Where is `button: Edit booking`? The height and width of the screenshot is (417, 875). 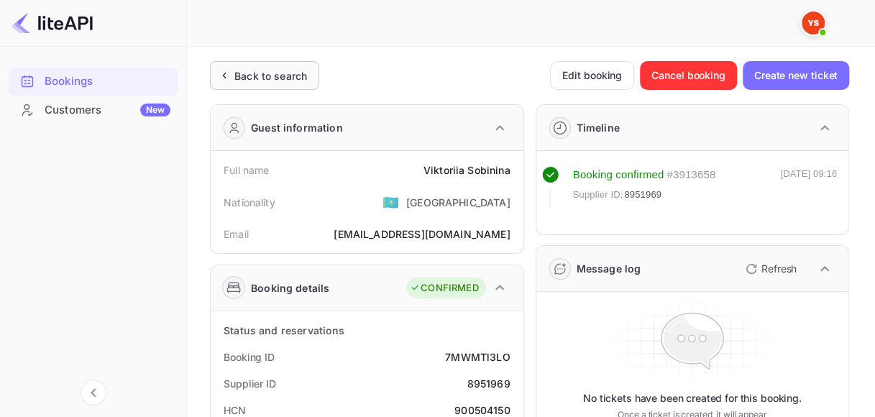
button: Edit booking is located at coordinates (592, 75).